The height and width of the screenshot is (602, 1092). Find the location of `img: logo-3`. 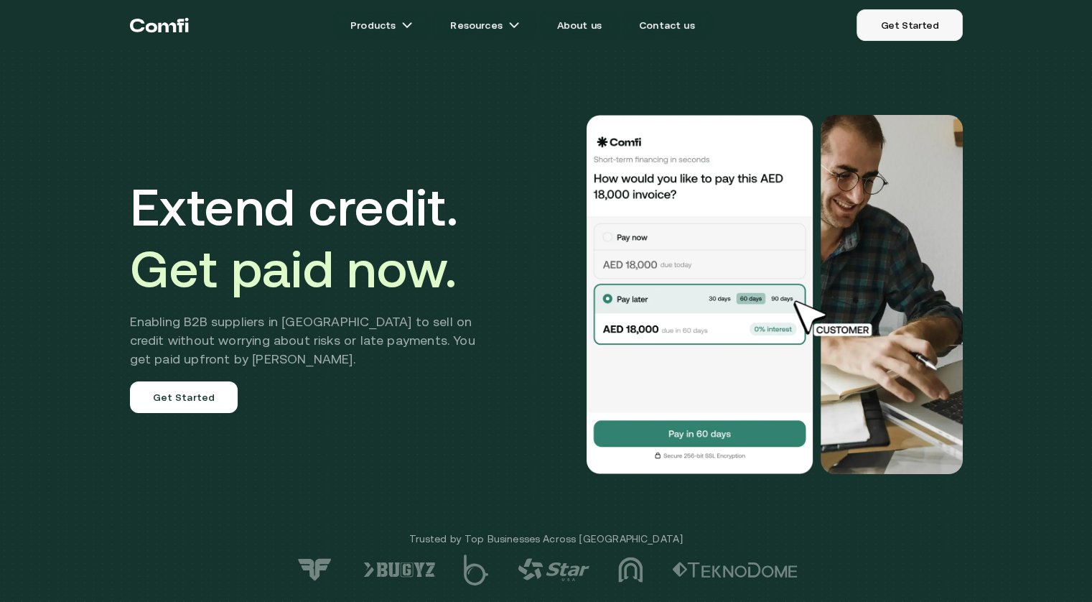

img: logo-3 is located at coordinates (631, 570).